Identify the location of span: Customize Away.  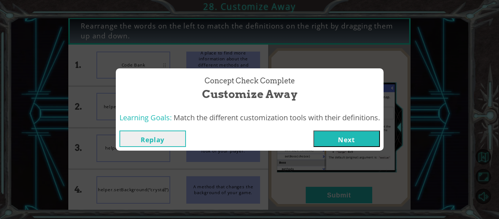
(249, 94).